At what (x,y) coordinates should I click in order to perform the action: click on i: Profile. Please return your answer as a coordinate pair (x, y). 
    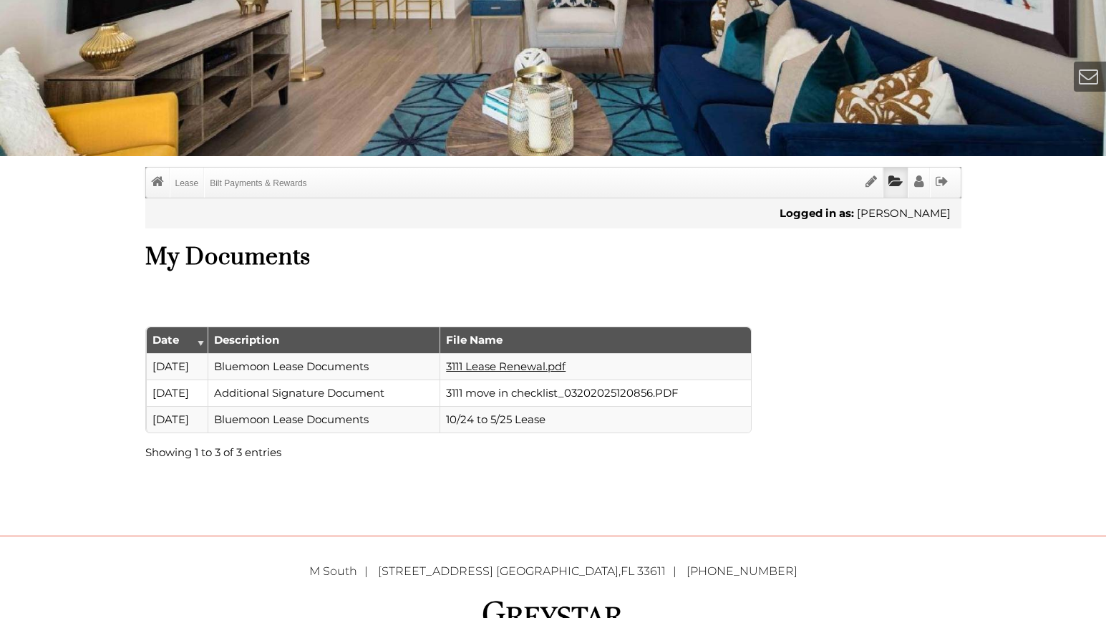
    Looking at the image, I should click on (919, 181).